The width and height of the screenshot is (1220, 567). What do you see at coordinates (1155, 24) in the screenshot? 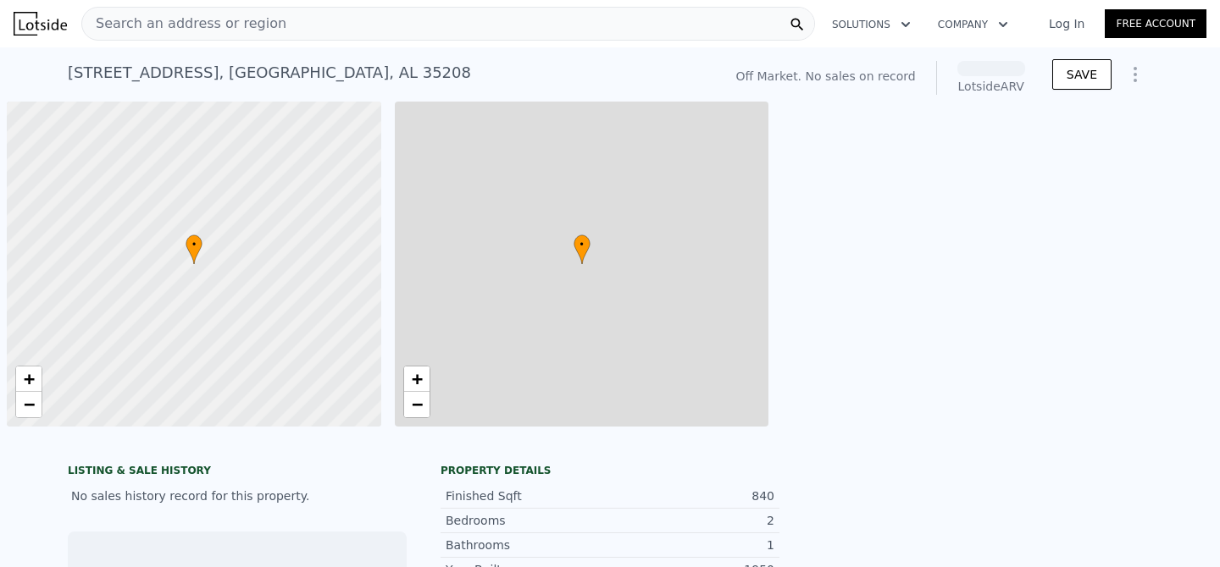
I see `a: Free Account` at bounding box center [1155, 24].